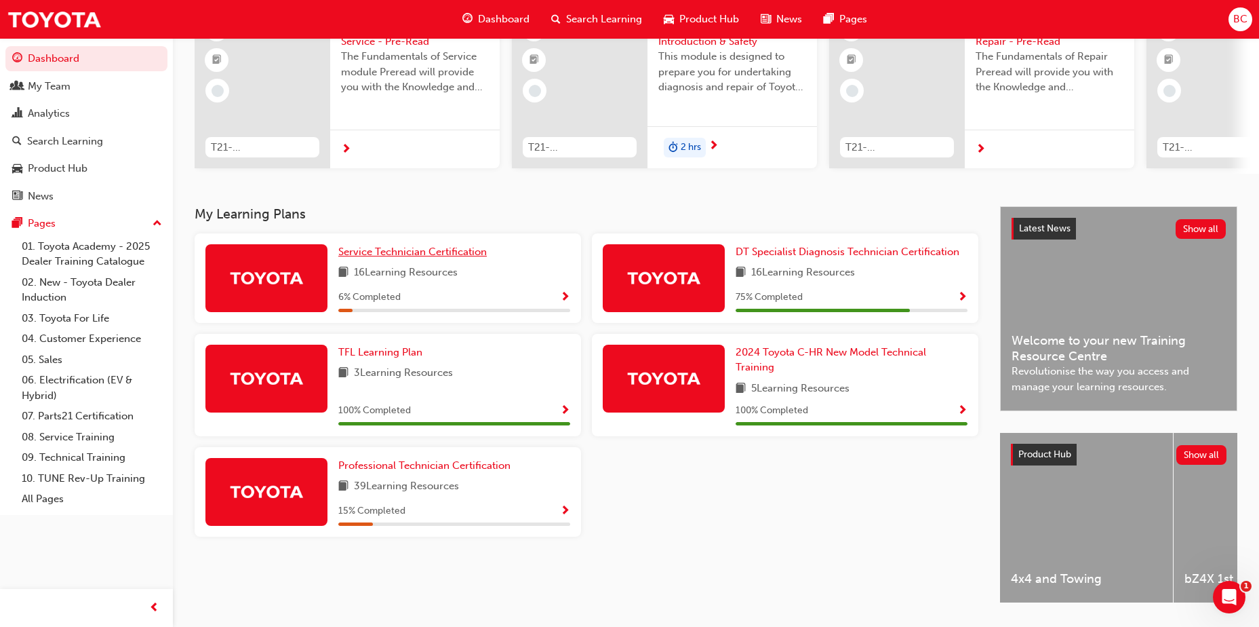  What do you see at coordinates (92, 498) in the screenshot?
I see `a: All Pages` at bounding box center [92, 498].